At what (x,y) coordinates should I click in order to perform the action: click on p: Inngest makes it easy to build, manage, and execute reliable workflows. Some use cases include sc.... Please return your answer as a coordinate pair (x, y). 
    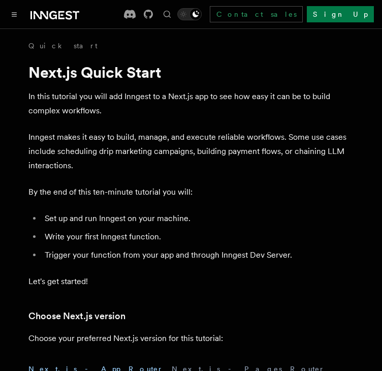
    Looking at the image, I should click on (191, 151).